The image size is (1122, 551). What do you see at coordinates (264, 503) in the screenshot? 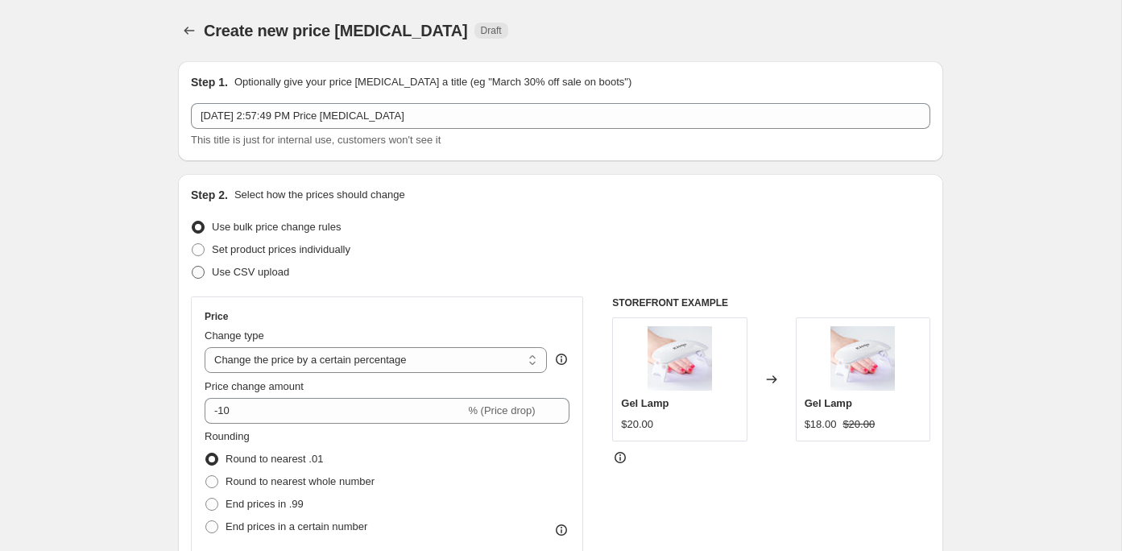
I see `span: End prices in .99` at bounding box center [264, 503].